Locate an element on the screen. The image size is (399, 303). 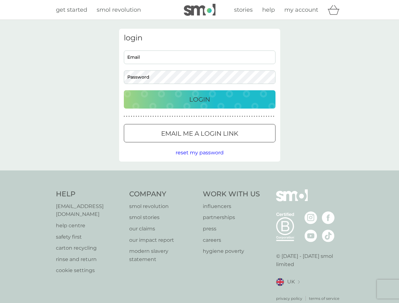
span: stories is located at coordinates (243, 10).